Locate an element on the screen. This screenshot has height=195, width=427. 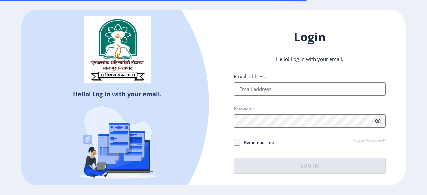
label: Email address: is located at coordinates (250, 76).